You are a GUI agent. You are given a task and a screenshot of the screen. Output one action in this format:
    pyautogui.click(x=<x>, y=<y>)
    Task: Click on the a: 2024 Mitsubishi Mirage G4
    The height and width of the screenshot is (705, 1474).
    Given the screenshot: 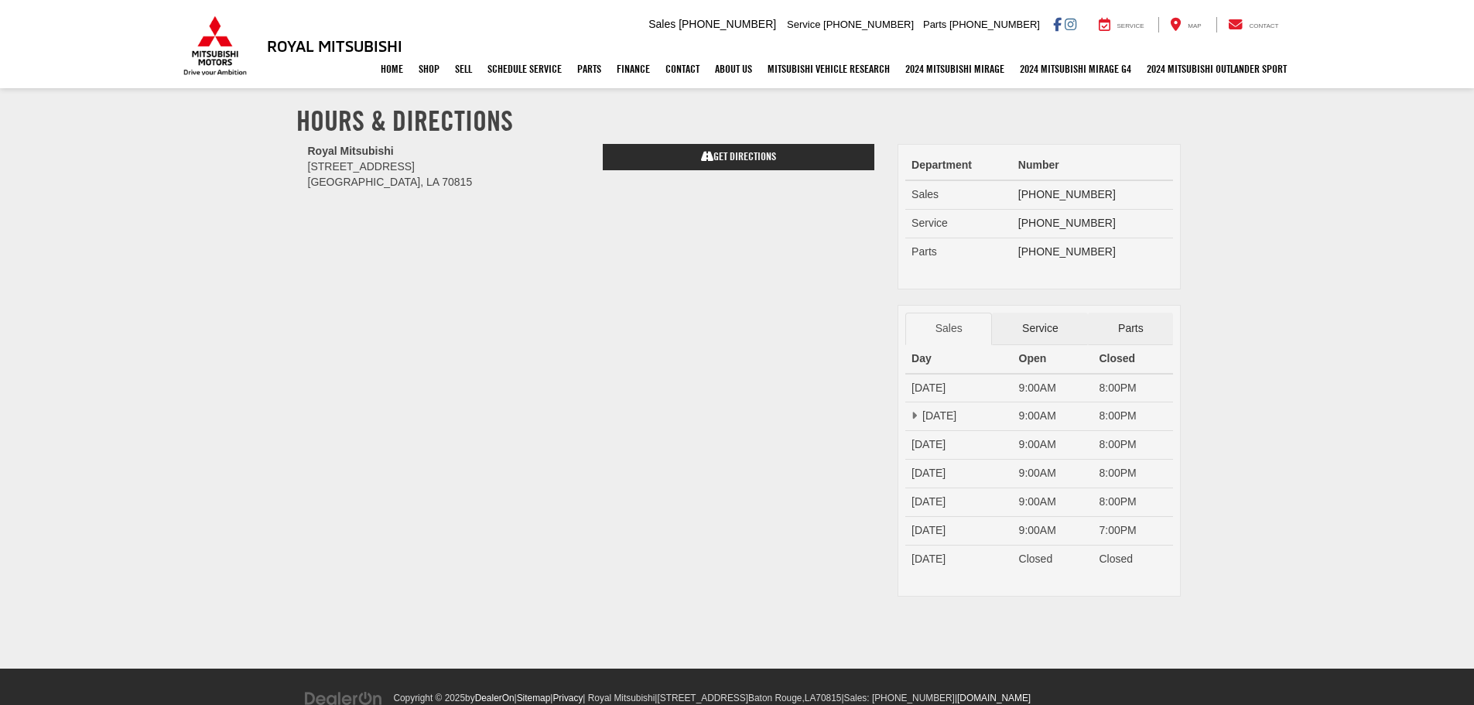 What is the action you would take?
    pyautogui.click(x=1075, y=69)
    